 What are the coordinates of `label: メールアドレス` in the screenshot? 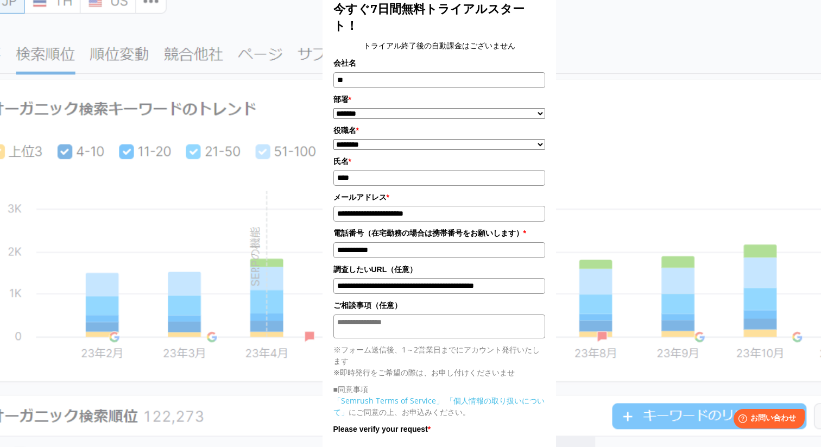 It's located at (439, 197).